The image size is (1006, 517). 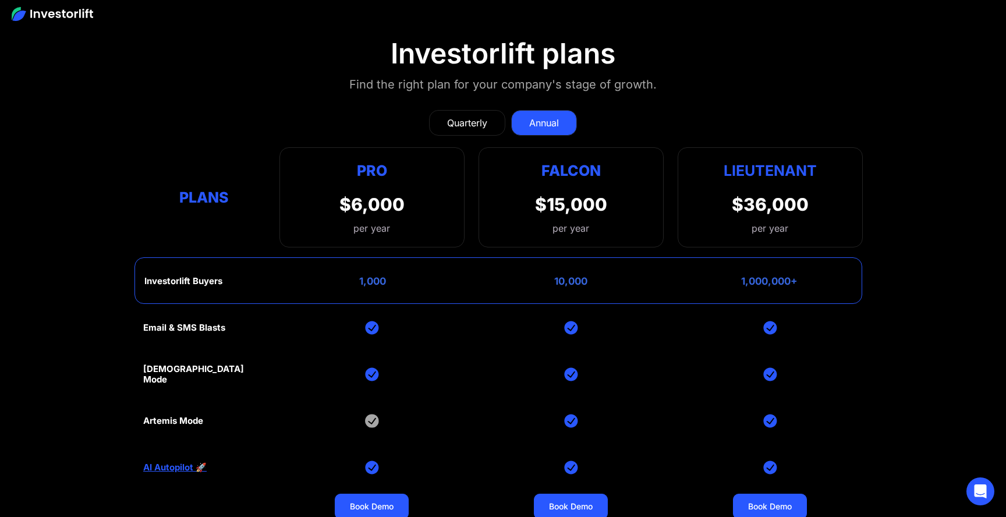 I want to click on div: $36,000, so click(x=770, y=204).